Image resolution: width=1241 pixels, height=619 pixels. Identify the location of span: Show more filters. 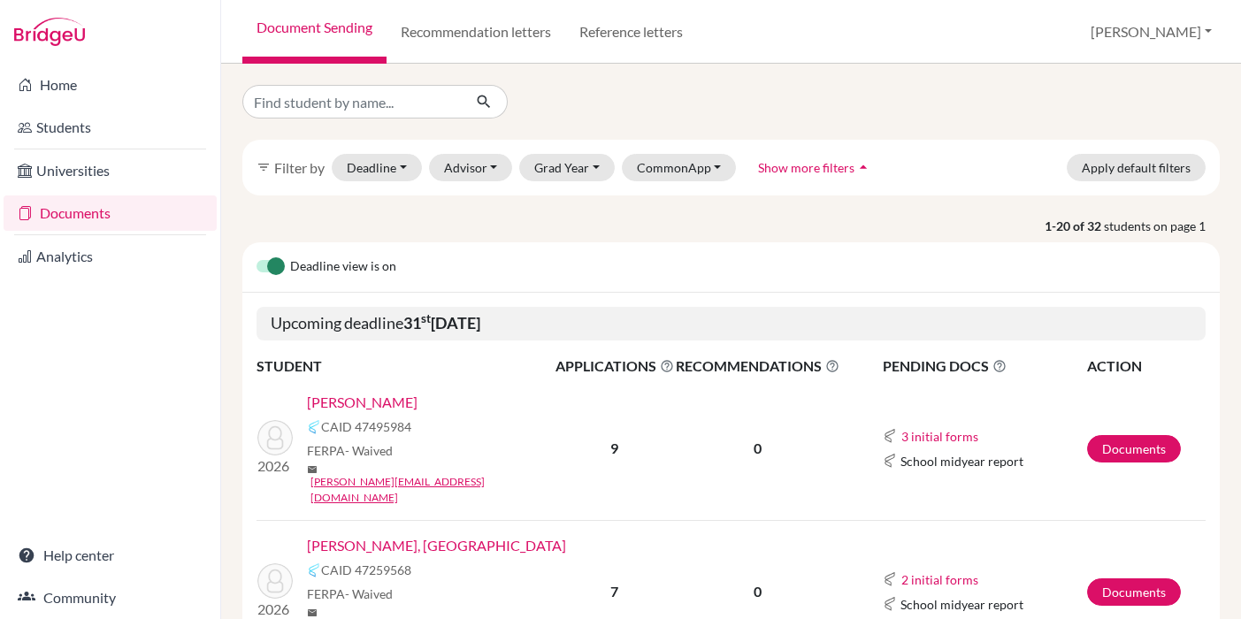
(806, 167).